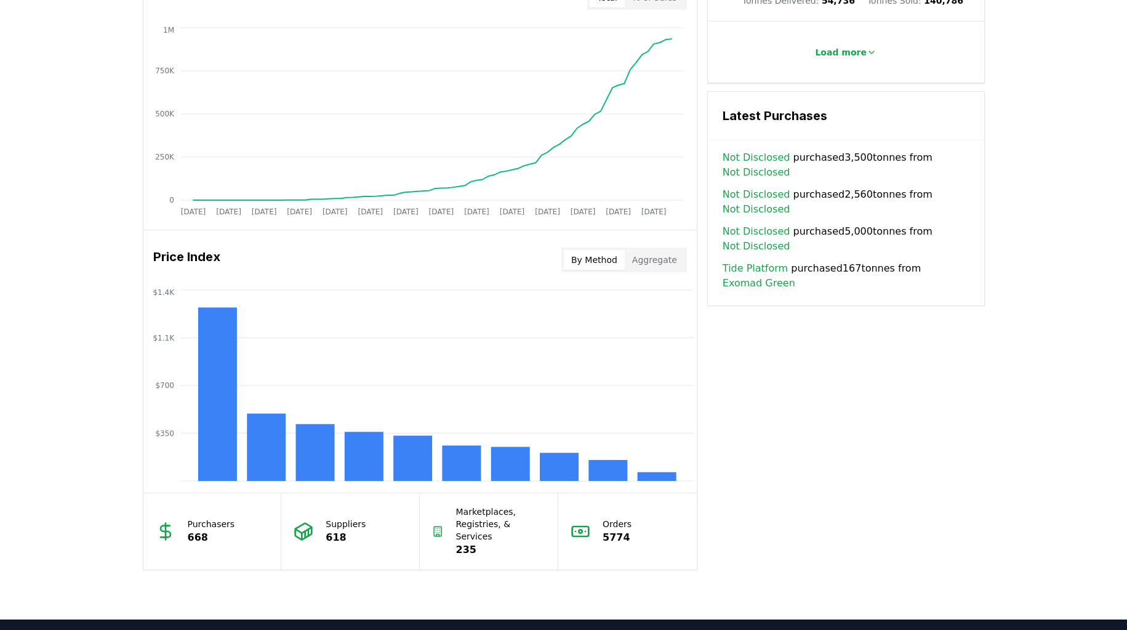 The image size is (1127, 630). What do you see at coordinates (165, 114) in the screenshot?
I see `tspan: 500K` at bounding box center [165, 114].